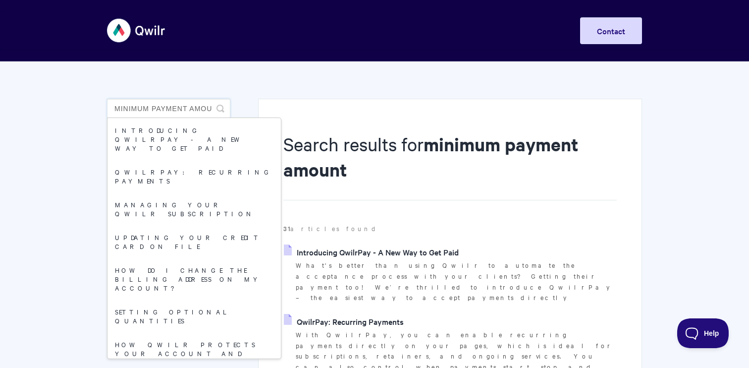  Describe the element at coordinates (194, 279) in the screenshot. I see `a: How do I change the billing address on my account?` at that location.